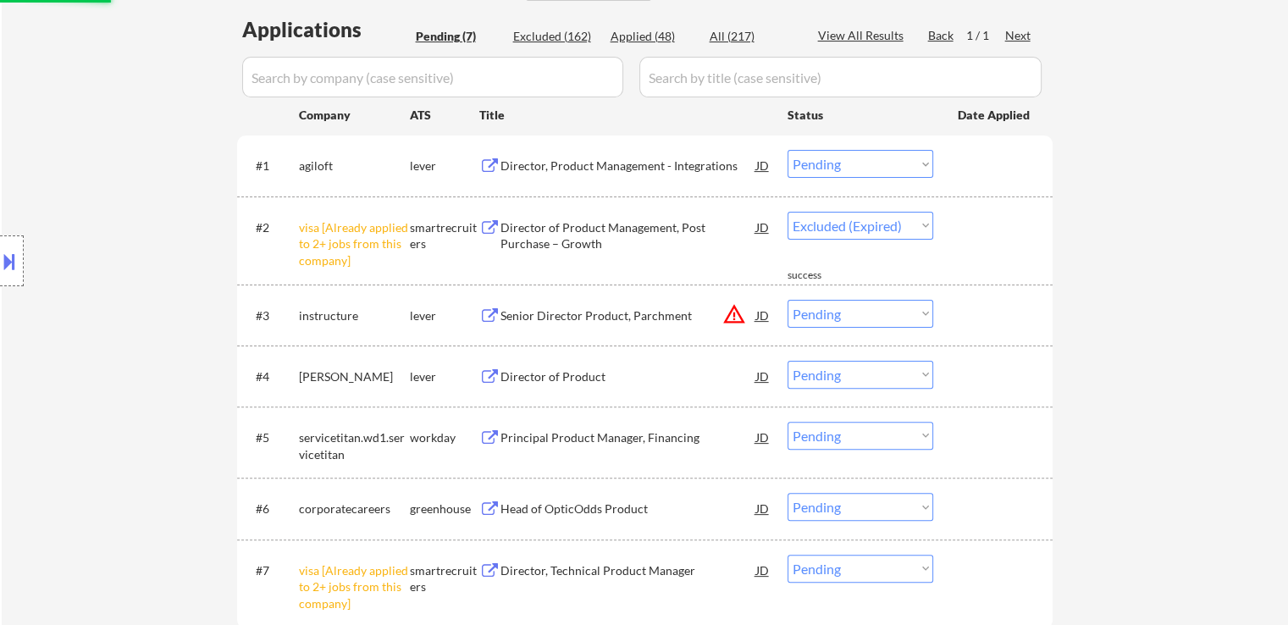 Image resolution: width=1288 pixels, height=625 pixels. I want to click on div: workday, so click(445, 438).